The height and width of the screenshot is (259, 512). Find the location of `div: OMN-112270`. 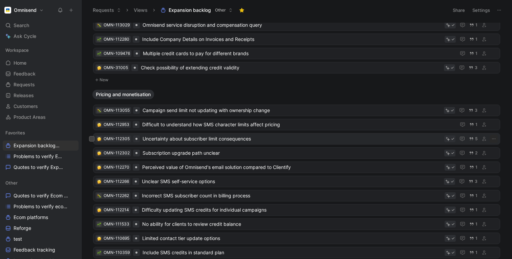

div: OMN-112270 is located at coordinates (117, 167).